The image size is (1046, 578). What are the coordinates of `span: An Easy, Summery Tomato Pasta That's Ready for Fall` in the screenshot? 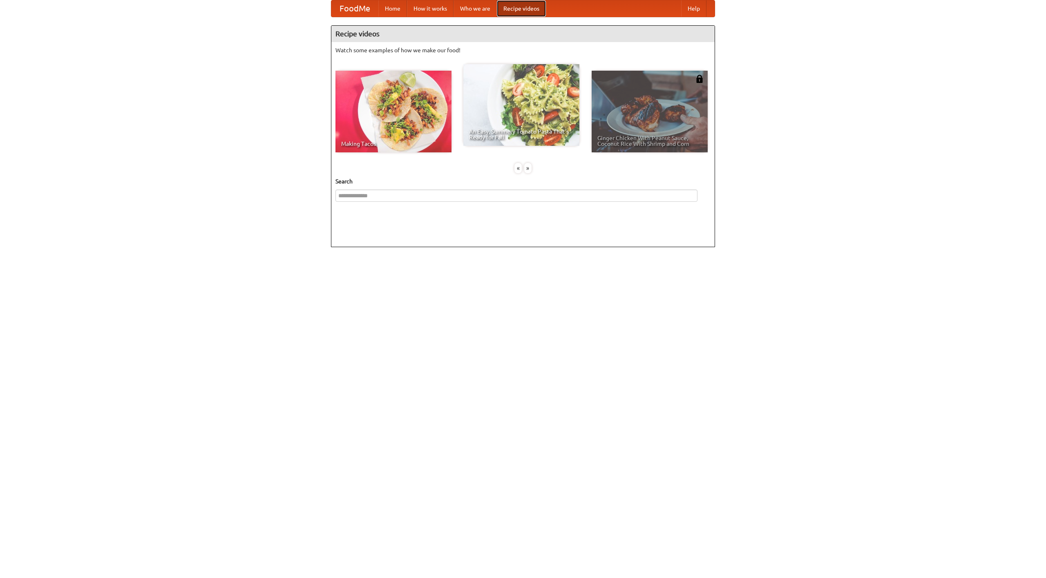 It's located at (521, 134).